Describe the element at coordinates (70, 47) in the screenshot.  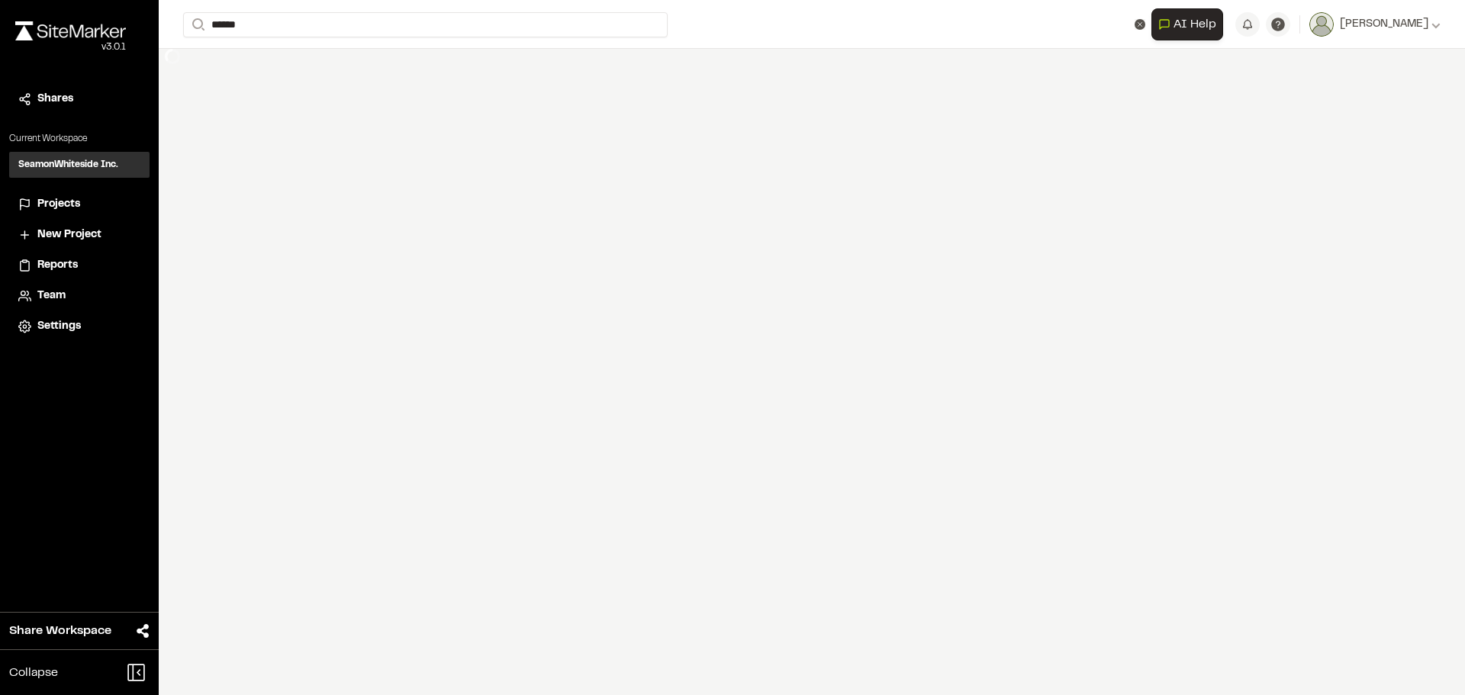
I see `div: Oh geez...please don't...` at that location.